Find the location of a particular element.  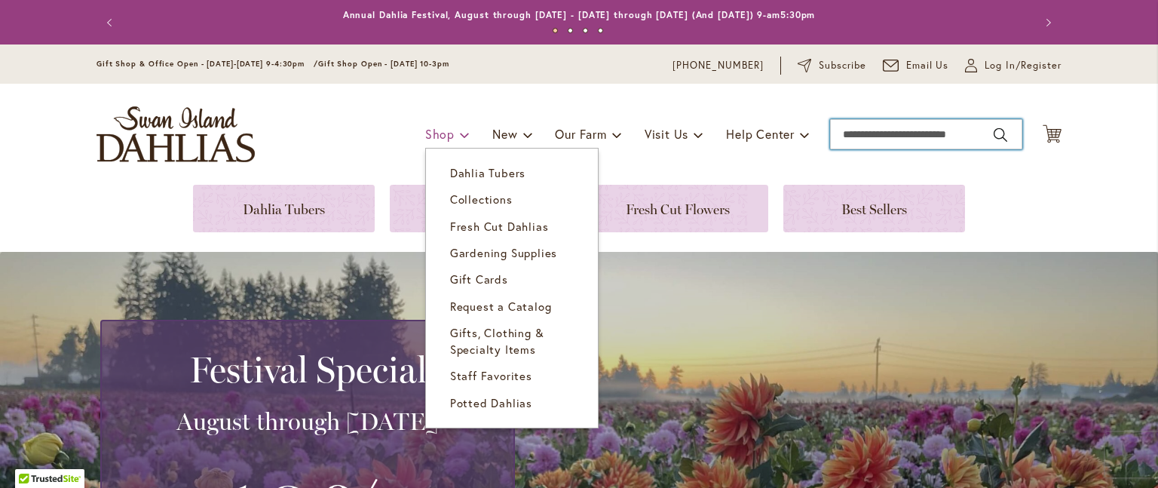

span: Our Farm is located at coordinates (581, 133).